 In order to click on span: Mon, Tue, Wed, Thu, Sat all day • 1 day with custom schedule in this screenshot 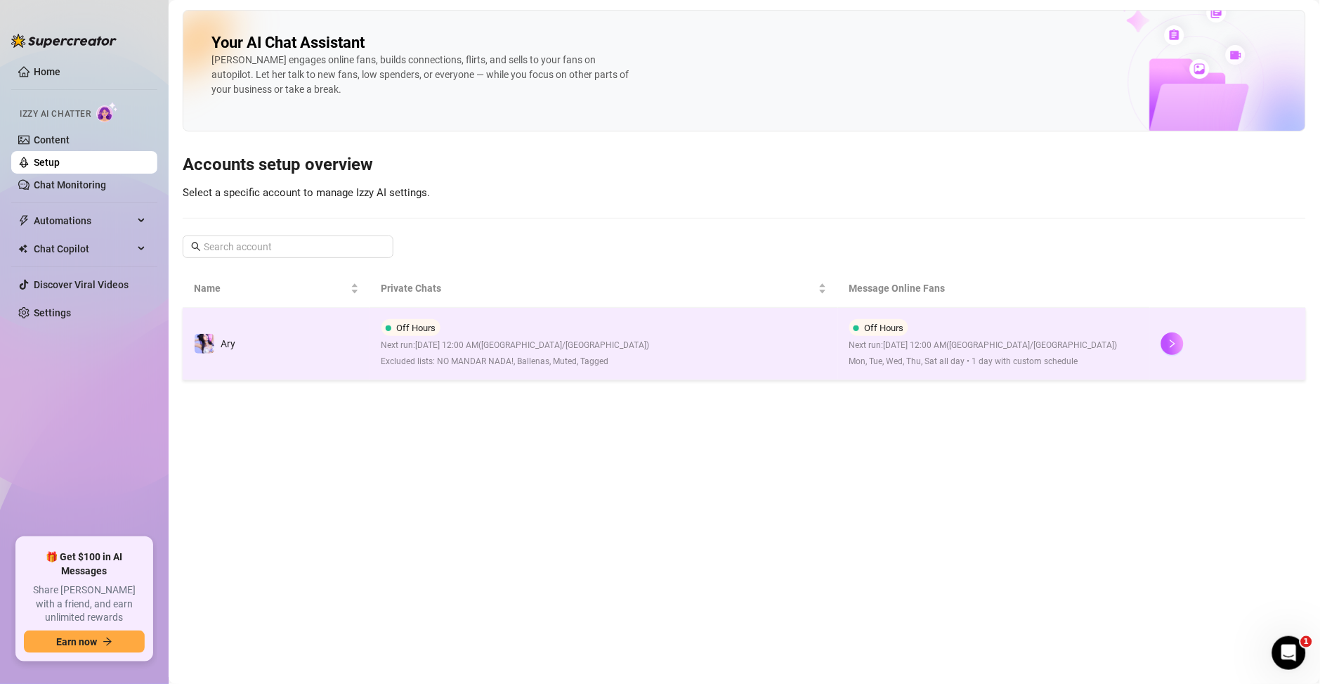, I will do `click(984, 361)`.